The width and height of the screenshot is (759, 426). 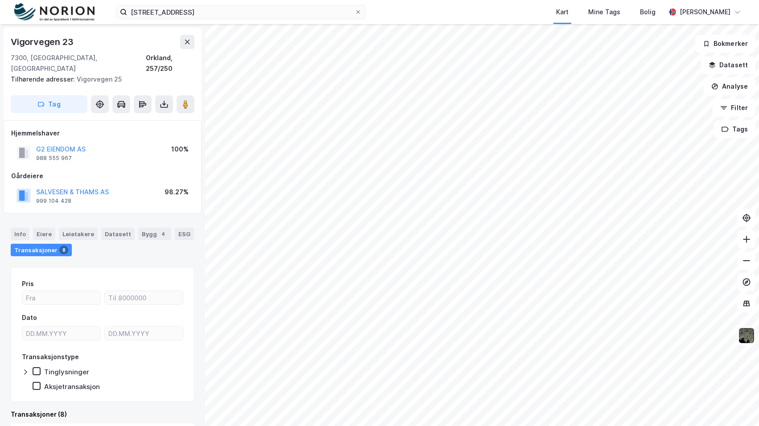 What do you see at coordinates (176, 192) in the screenshot?
I see `div: 98.27%` at bounding box center [176, 192].